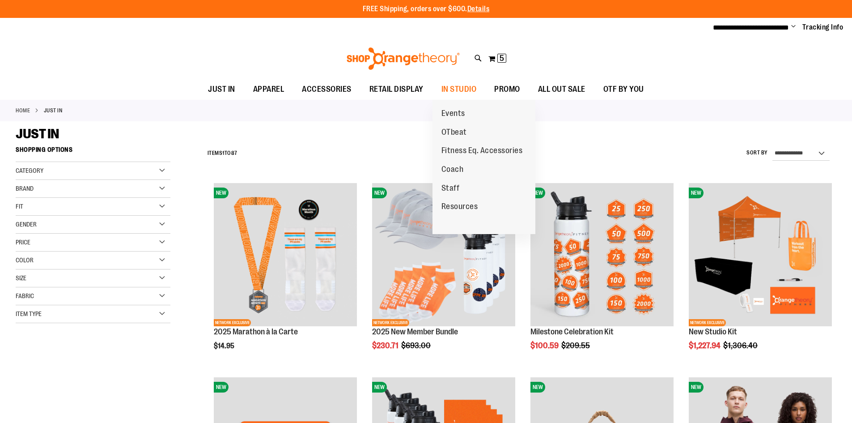  I want to click on img: Shop Orangetheory, so click(403, 59).